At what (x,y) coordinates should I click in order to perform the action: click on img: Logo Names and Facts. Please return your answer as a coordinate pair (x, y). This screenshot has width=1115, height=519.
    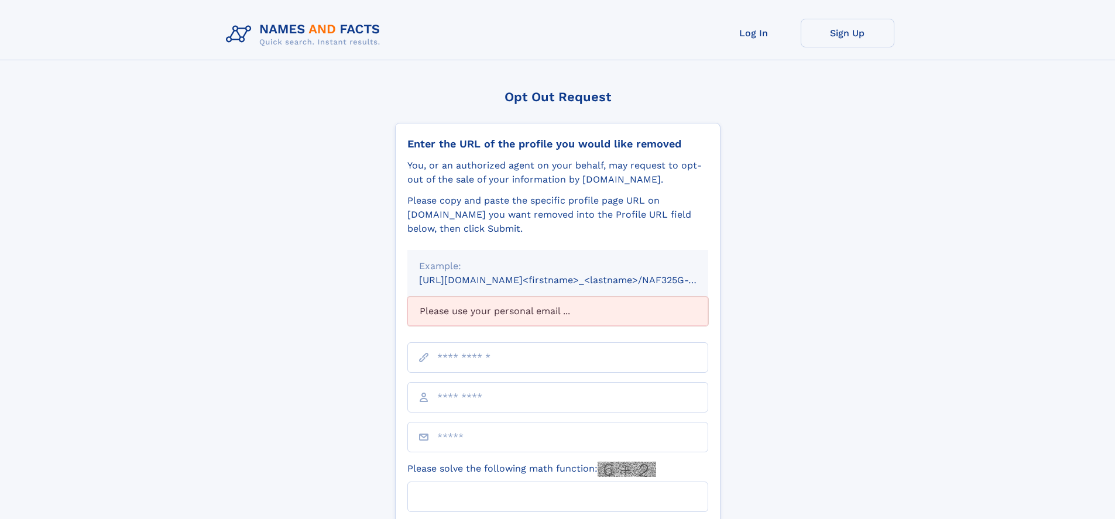
    Looking at the image, I should click on (305, 35).